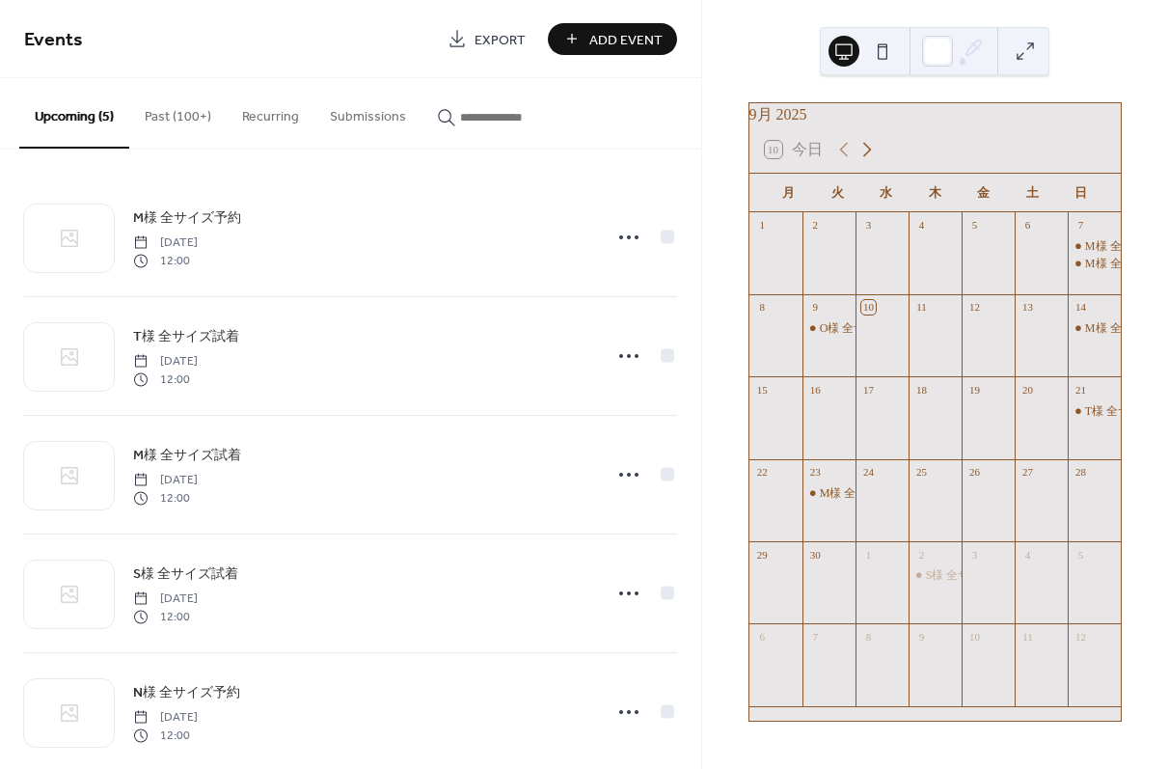 Image resolution: width=1168 pixels, height=769 pixels. Describe the element at coordinates (185, 573) in the screenshot. I see `a: S様 全サイズ試着` at that location.